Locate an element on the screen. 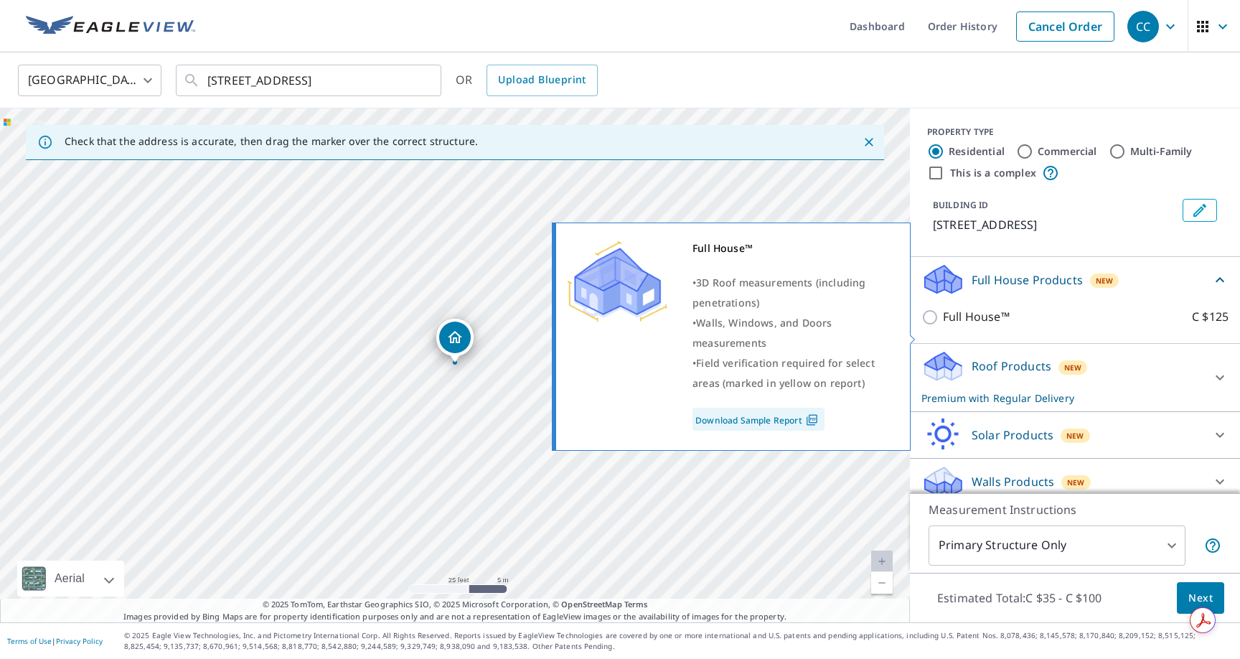 The height and width of the screenshot is (659, 1240). div: Walls ProductsNew is located at coordinates (1075, 481).